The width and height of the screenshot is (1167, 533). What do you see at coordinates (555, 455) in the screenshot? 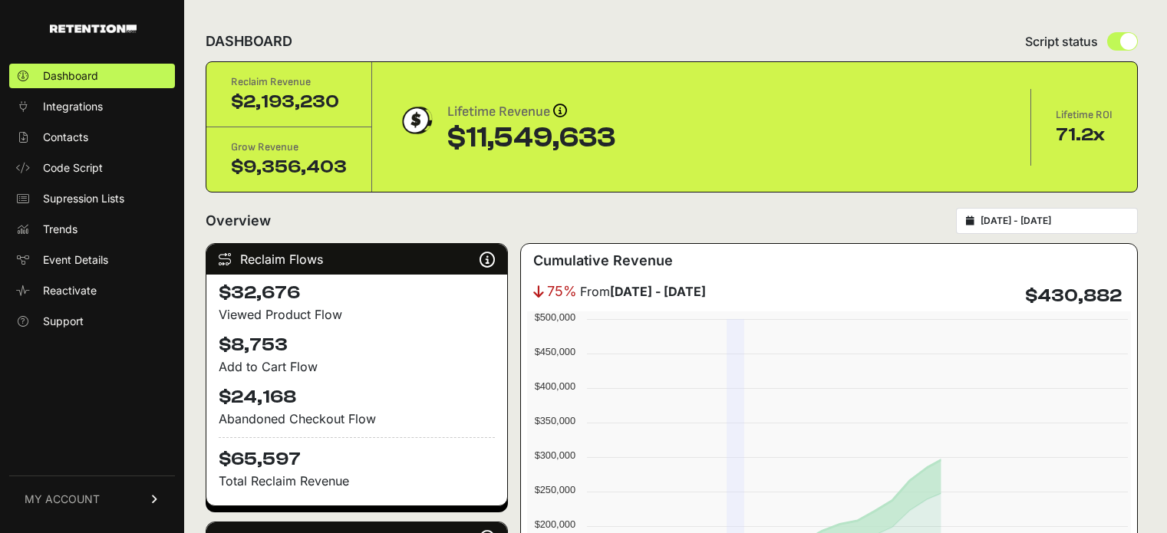
I see `text: $300,000` at bounding box center [555, 455].